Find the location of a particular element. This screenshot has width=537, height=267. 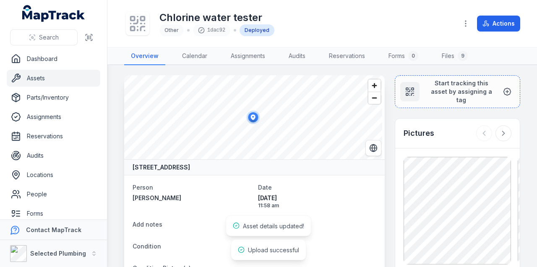

a: Locations is located at coordinates (53, 175).